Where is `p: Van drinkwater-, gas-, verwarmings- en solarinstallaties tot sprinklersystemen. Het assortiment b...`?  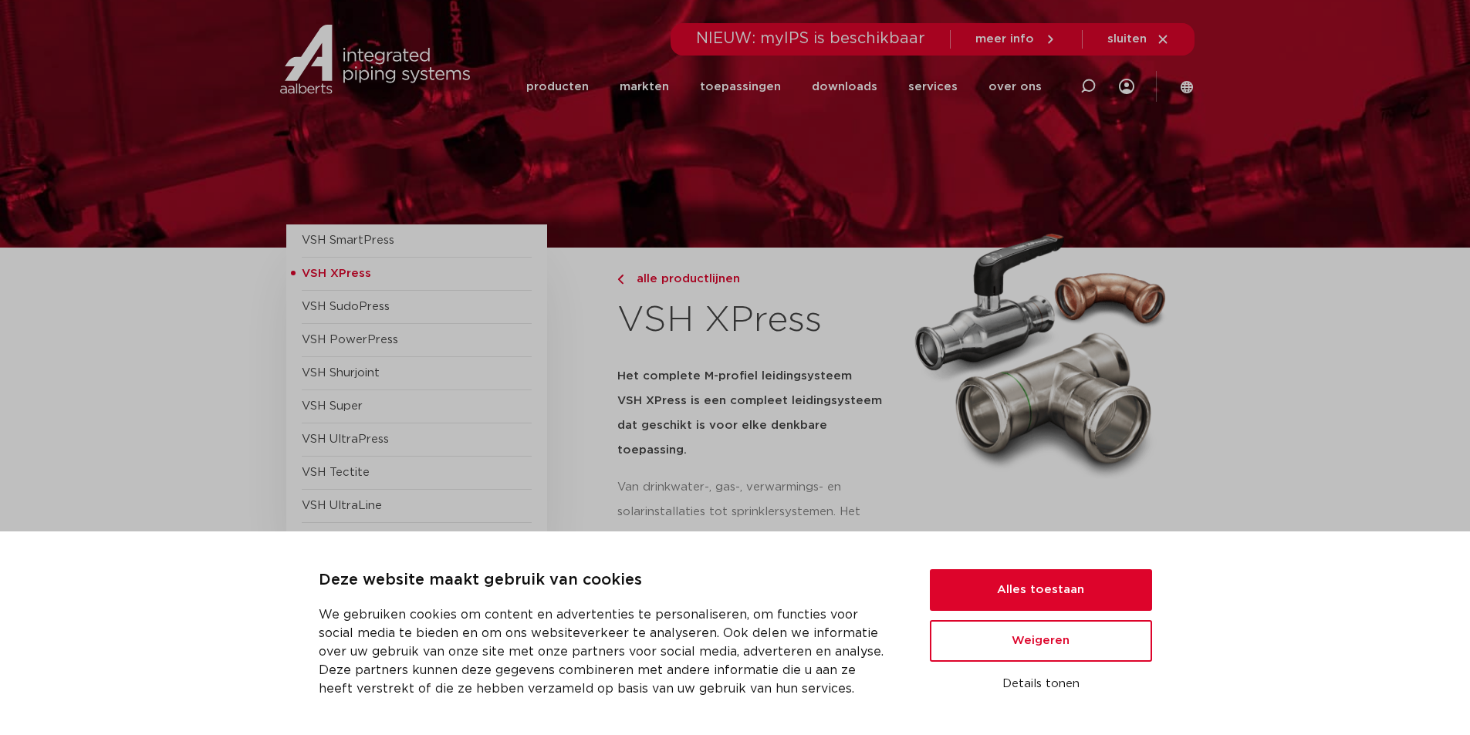 p: Van drinkwater-, gas-, verwarmings- en solarinstallaties tot sprinklersystemen. Het assortiment b... is located at coordinates (757, 512).